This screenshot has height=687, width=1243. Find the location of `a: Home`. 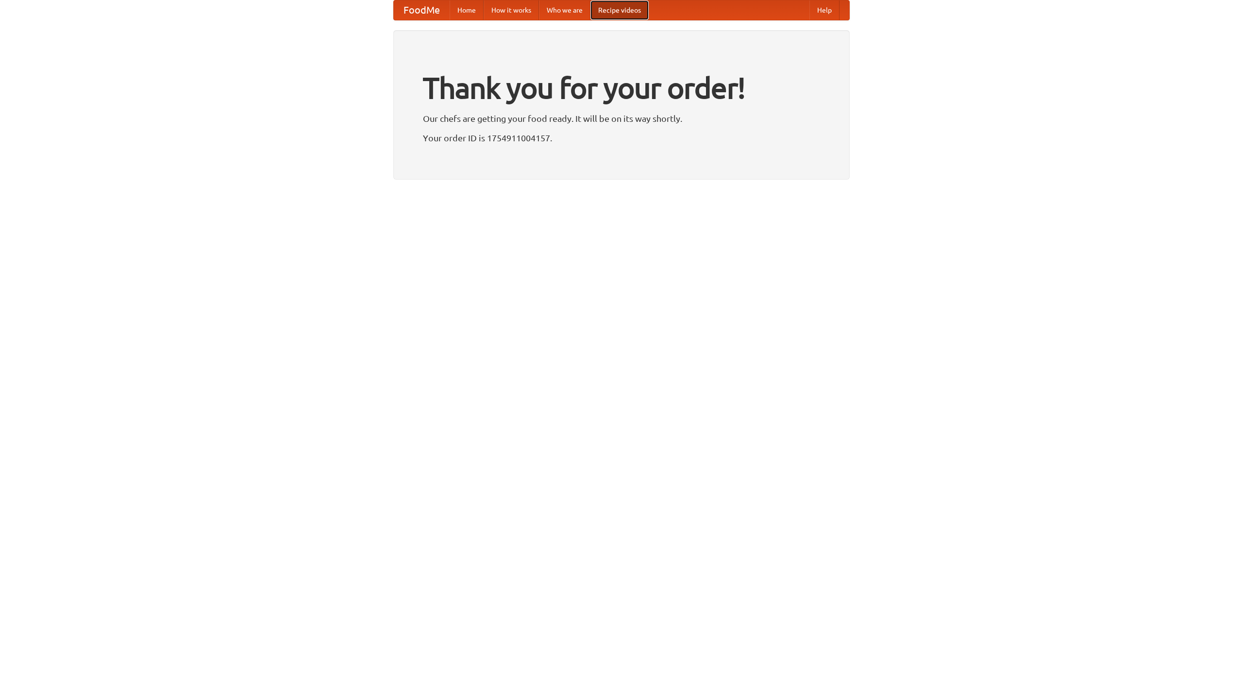

a: Home is located at coordinates (467, 10).